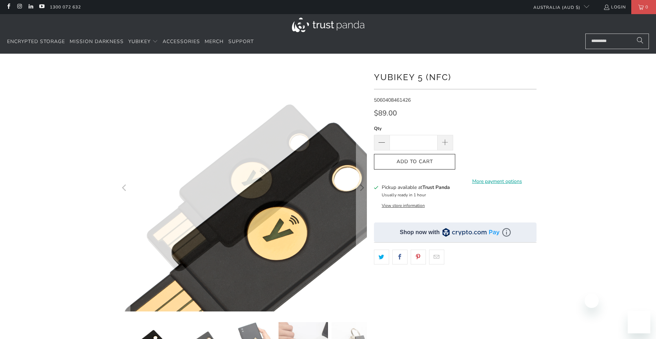 This screenshot has width=656, height=339. Describe the element at coordinates (382, 257) in the screenshot. I see `a: Share this on Twitter` at that location.